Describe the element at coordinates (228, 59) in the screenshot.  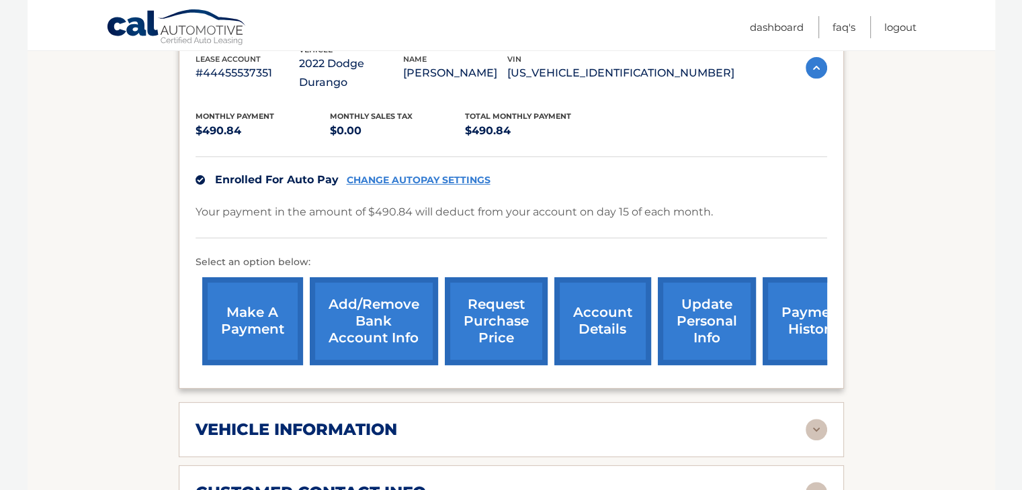
I see `span: lease account` at that location.